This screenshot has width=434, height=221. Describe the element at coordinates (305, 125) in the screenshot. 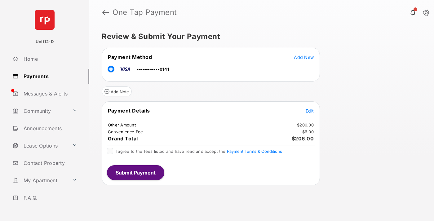

I see `td: $200.00` at that location.